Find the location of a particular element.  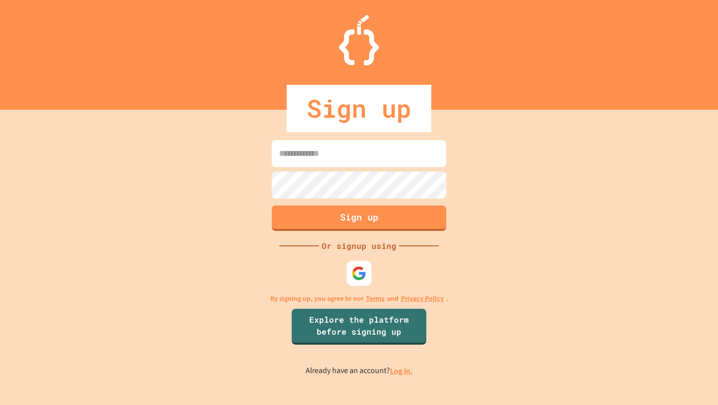

div: Sign up is located at coordinates (359, 108).